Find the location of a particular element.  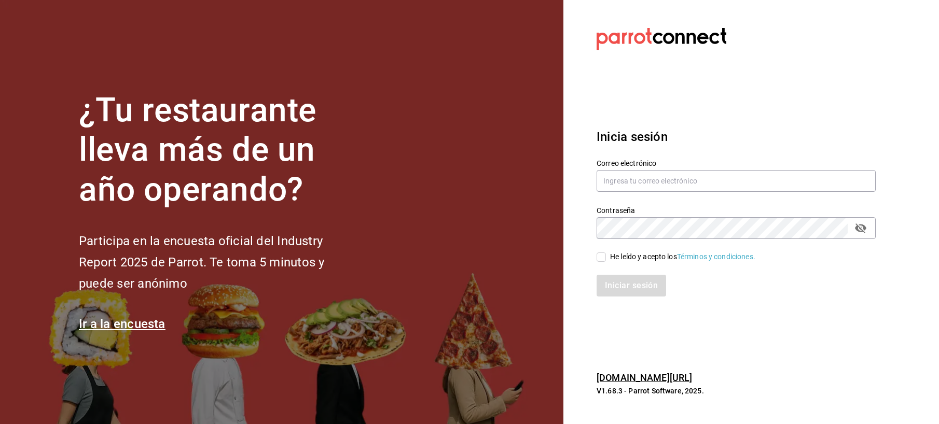

p: V1.68.3 - Parrot Software, 2025. is located at coordinates (736, 391).